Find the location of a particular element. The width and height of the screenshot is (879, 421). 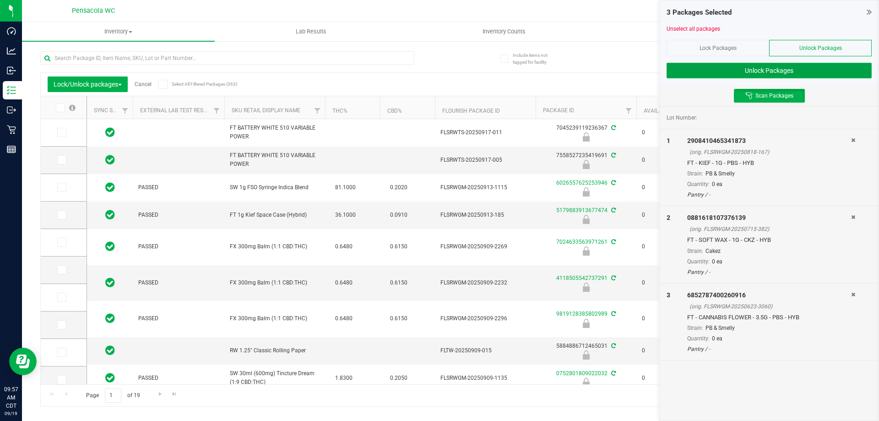

div: (orig. FLSRWGM-20250715-382) is located at coordinates (770, 229).